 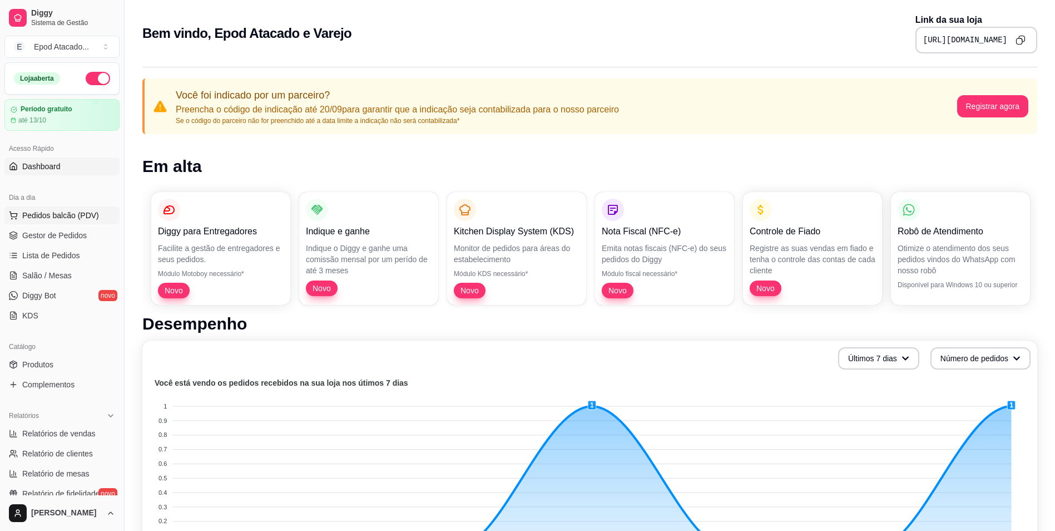 I want to click on p: Monitor de pedidos para áreas do estabelecimento, so click(x=517, y=254).